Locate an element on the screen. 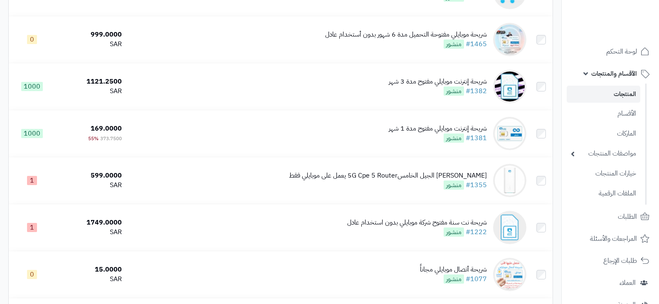 Image resolution: width=659 pixels, height=304 pixels. div: شريحة إنترنت موبايلي مفتوح مدة 1 شهر is located at coordinates (438, 128).